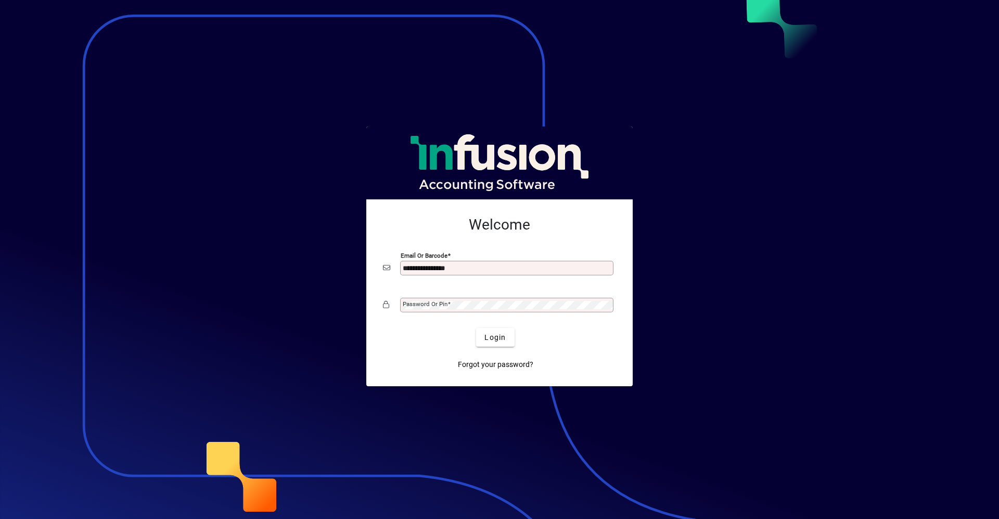  Describe the element at coordinates (499, 225) in the screenshot. I see `h2: Welcome` at that location.